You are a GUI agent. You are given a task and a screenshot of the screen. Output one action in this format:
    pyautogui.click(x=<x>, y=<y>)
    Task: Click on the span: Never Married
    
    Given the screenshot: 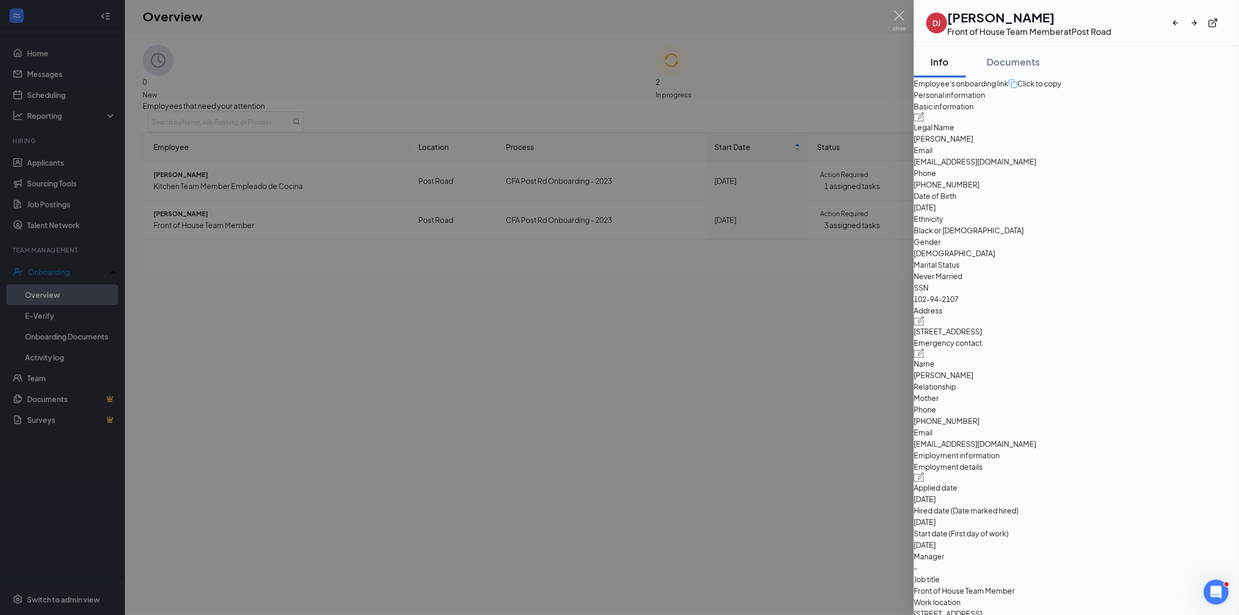 What is the action you would take?
    pyautogui.click(x=1076, y=276)
    